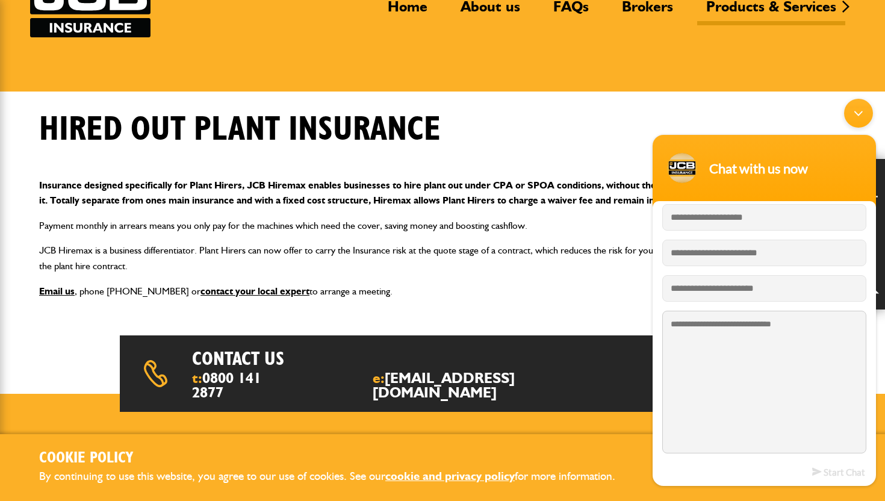  What do you see at coordinates (117, 125) in the screenshot?
I see `input: Enter your last name` at bounding box center [117, 125].